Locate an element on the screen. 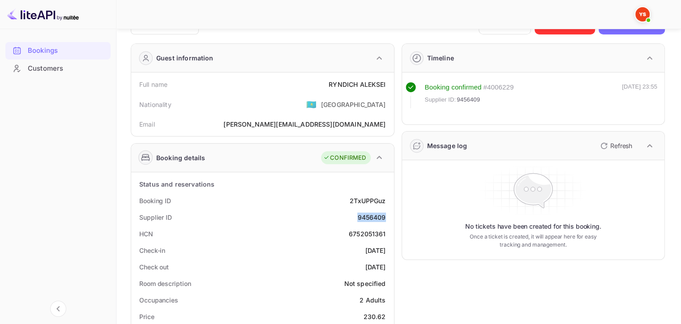 This screenshot has width=681, height=324. div: # 4006229 is located at coordinates (498, 87).